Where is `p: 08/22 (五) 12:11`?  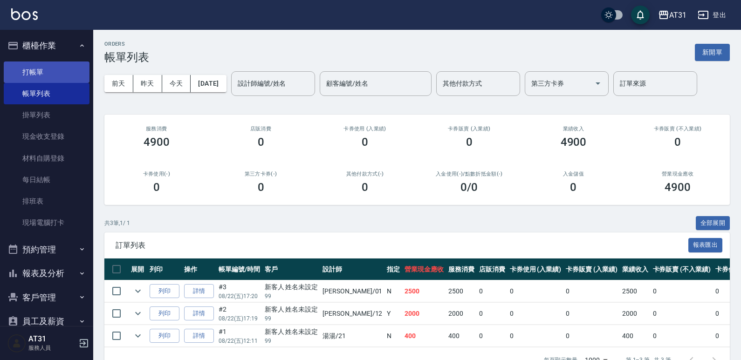 p: 08/22 (五) 12:11 is located at coordinates (239, 341).